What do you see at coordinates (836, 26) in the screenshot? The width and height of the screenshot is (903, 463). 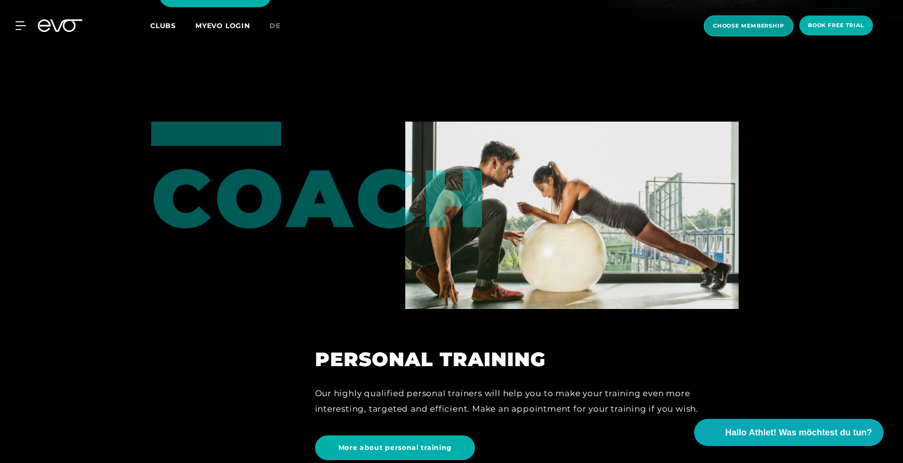 I see `a: book free trial` at bounding box center [836, 26].